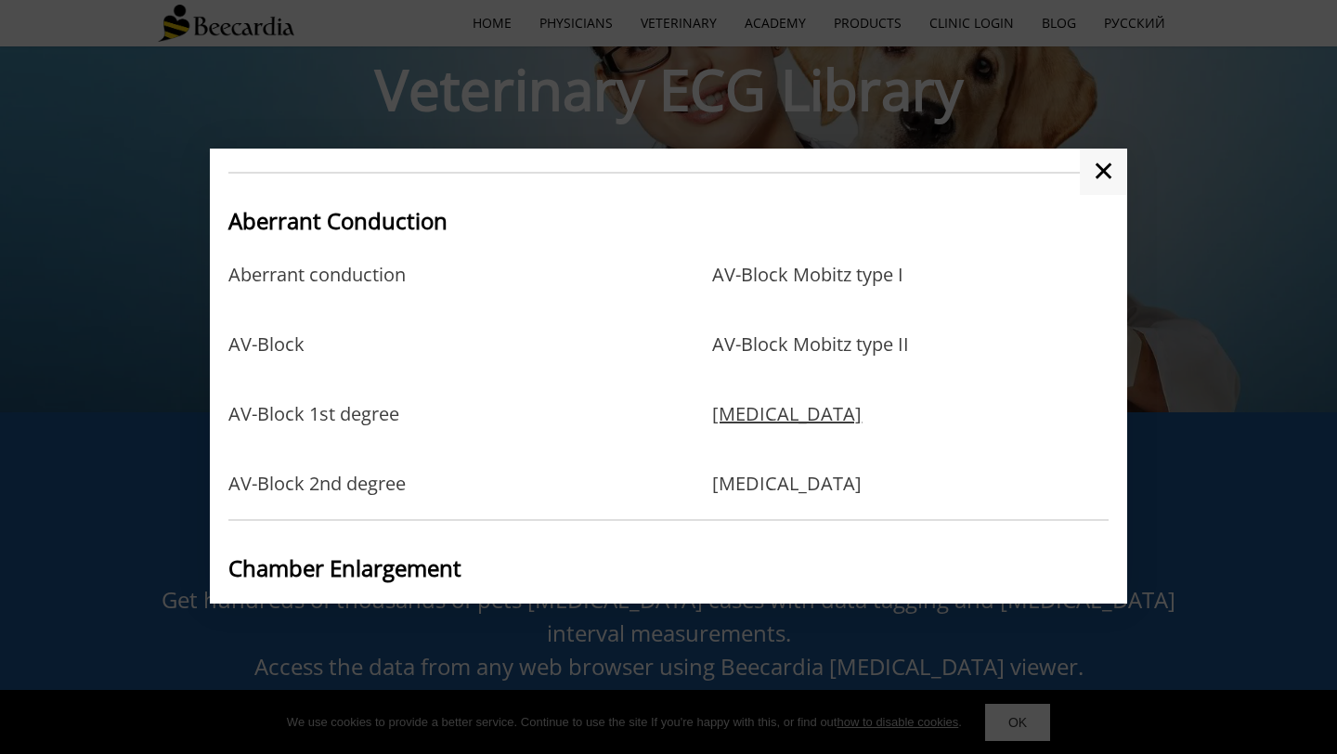  What do you see at coordinates (314, 433) in the screenshot?
I see `a: AV-Block 1st degree` at bounding box center [314, 433].